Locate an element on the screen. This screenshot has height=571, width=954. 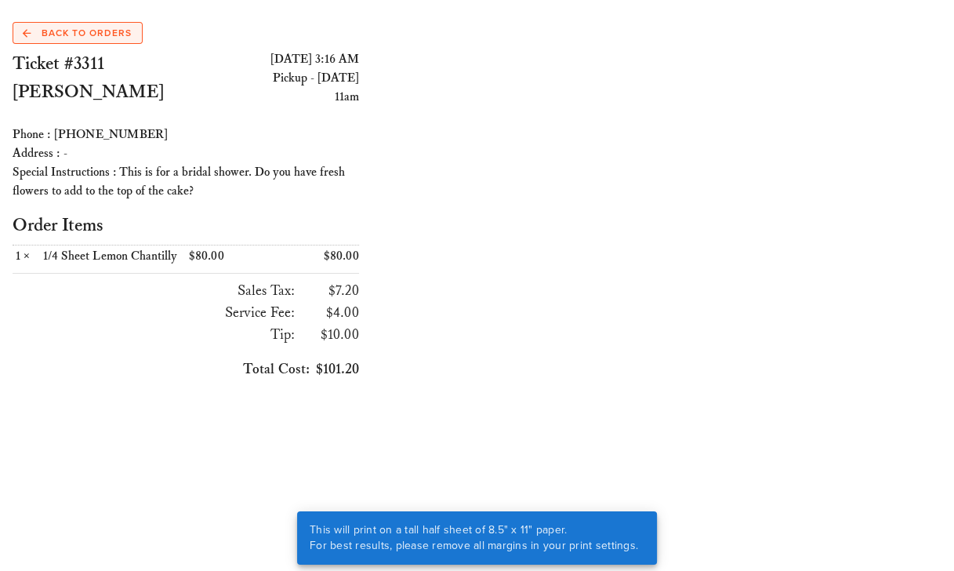
div: Special Instructions : This is for a bridal shower. Do you have fresh flowers to add to the top o... is located at coordinates (186, 182).